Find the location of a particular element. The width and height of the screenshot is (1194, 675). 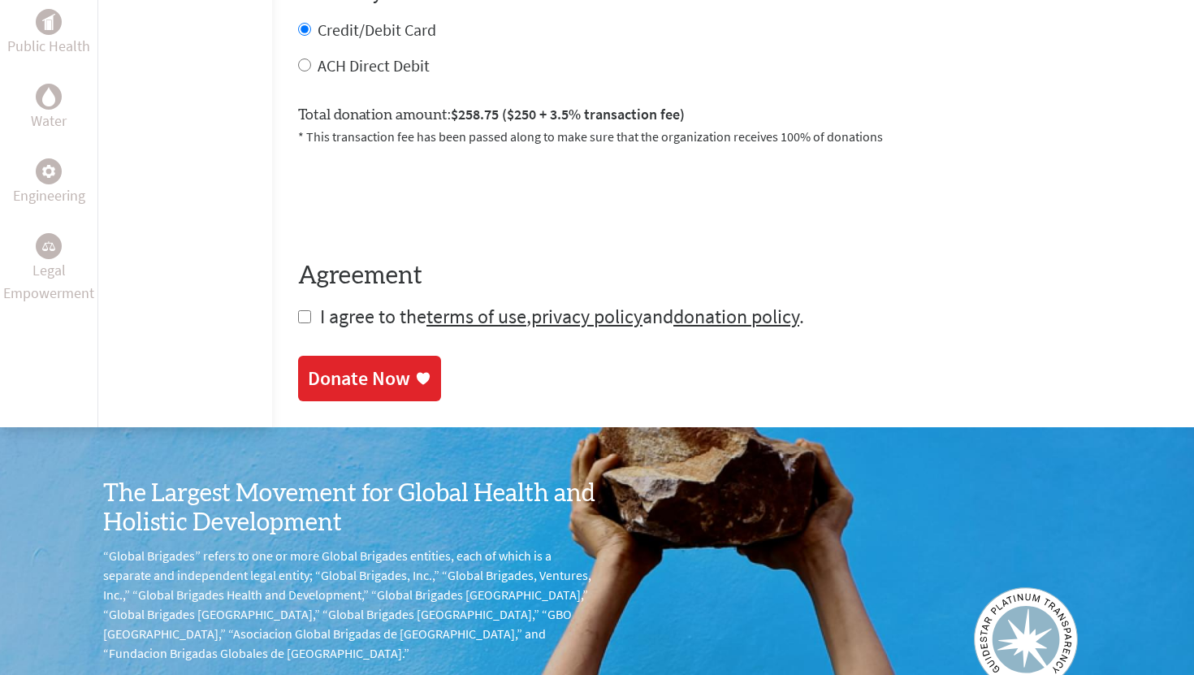

h3: The Largest Movement for Global Health and Holistic Development is located at coordinates (350, 509).